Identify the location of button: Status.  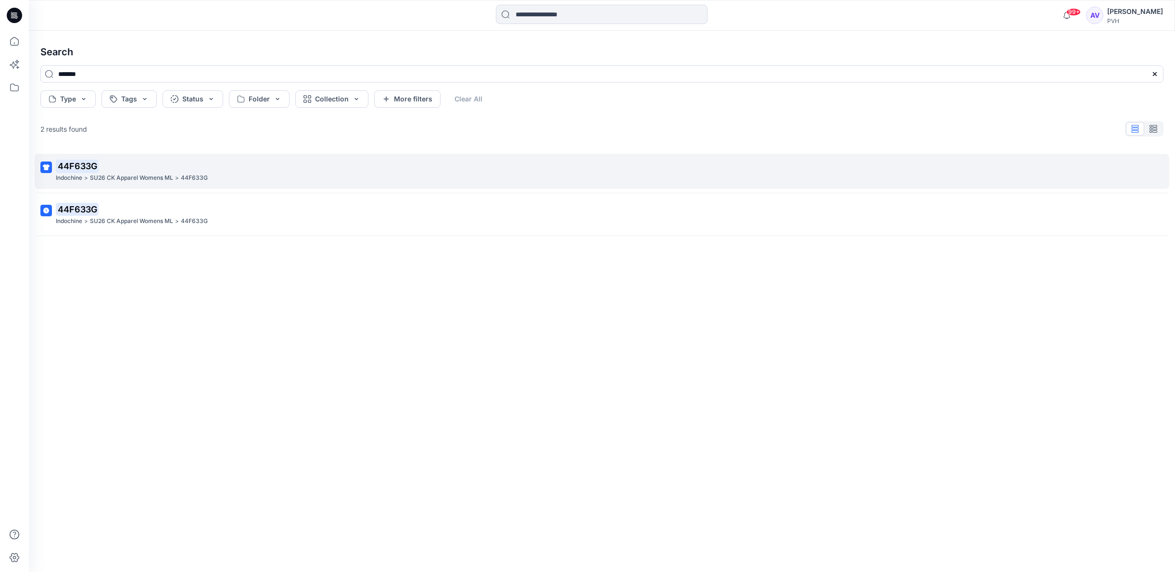
(193, 99).